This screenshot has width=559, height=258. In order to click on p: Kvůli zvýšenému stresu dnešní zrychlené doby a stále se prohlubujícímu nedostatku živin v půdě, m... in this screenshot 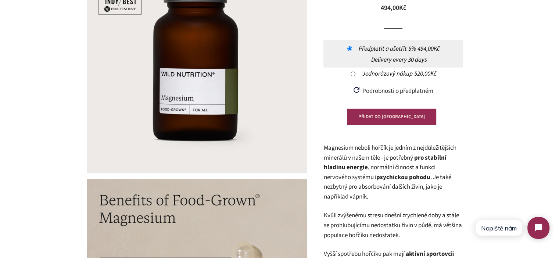, I will do `click(393, 226)`.